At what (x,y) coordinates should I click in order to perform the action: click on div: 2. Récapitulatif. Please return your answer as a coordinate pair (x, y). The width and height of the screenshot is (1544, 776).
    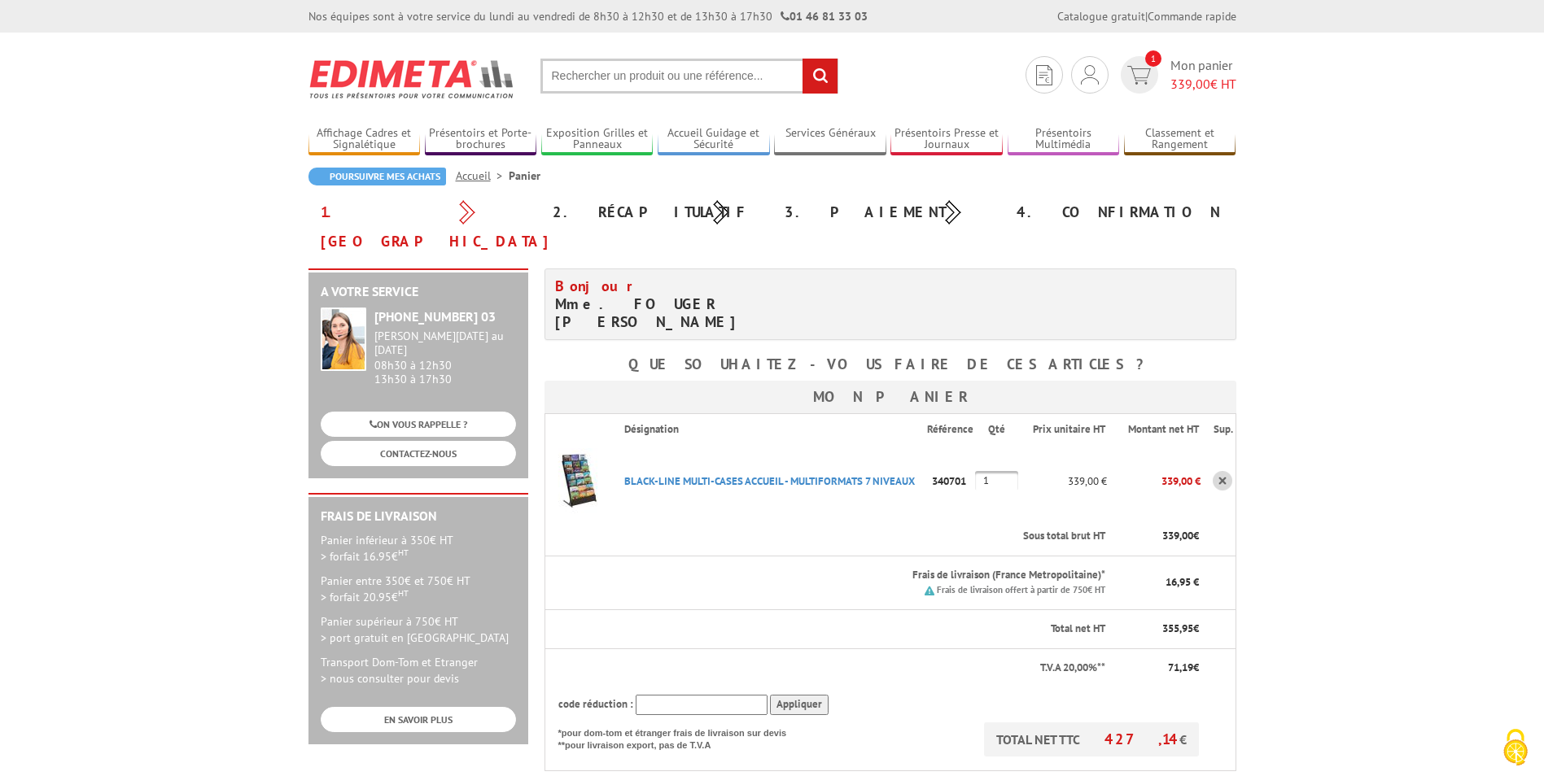
    Looking at the image, I should click on (656, 212).